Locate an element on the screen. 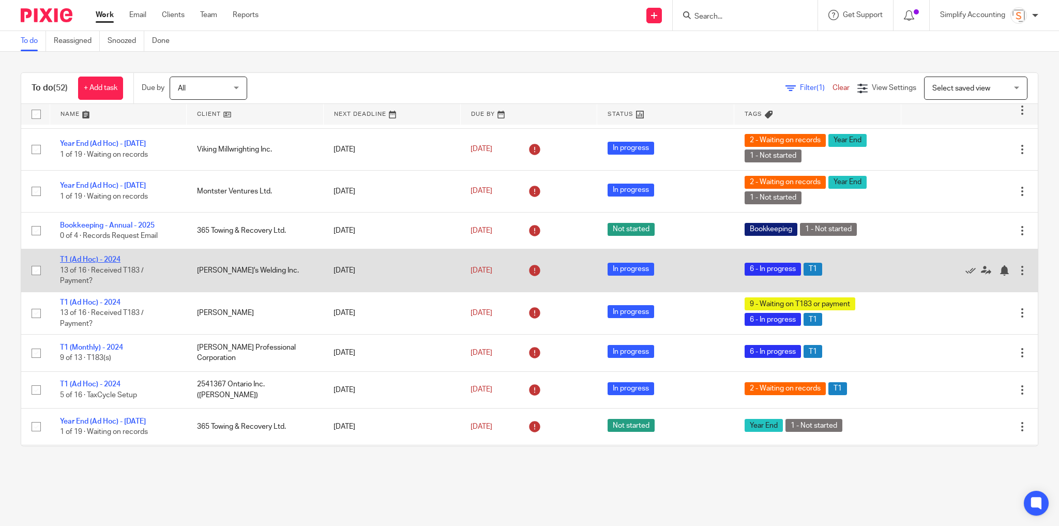 This screenshot has height=526, width=1059. td: Cal-Mac HD Mechanical Ltd. is located at coordinates (255, 474).